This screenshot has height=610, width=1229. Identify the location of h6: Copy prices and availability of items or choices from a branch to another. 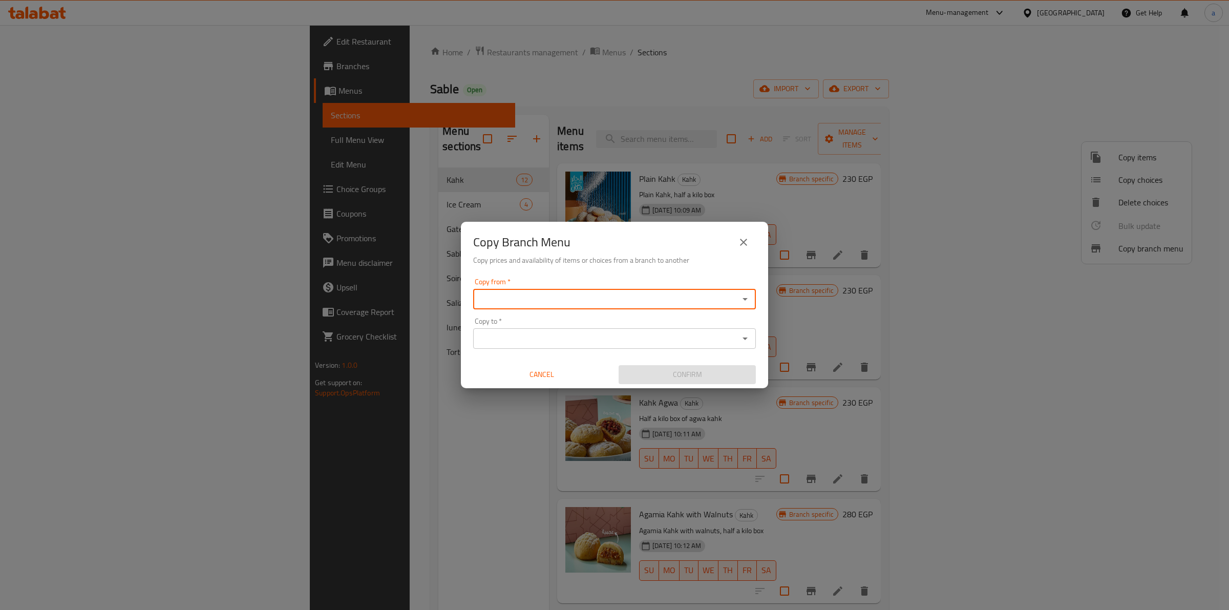
(615, 260).